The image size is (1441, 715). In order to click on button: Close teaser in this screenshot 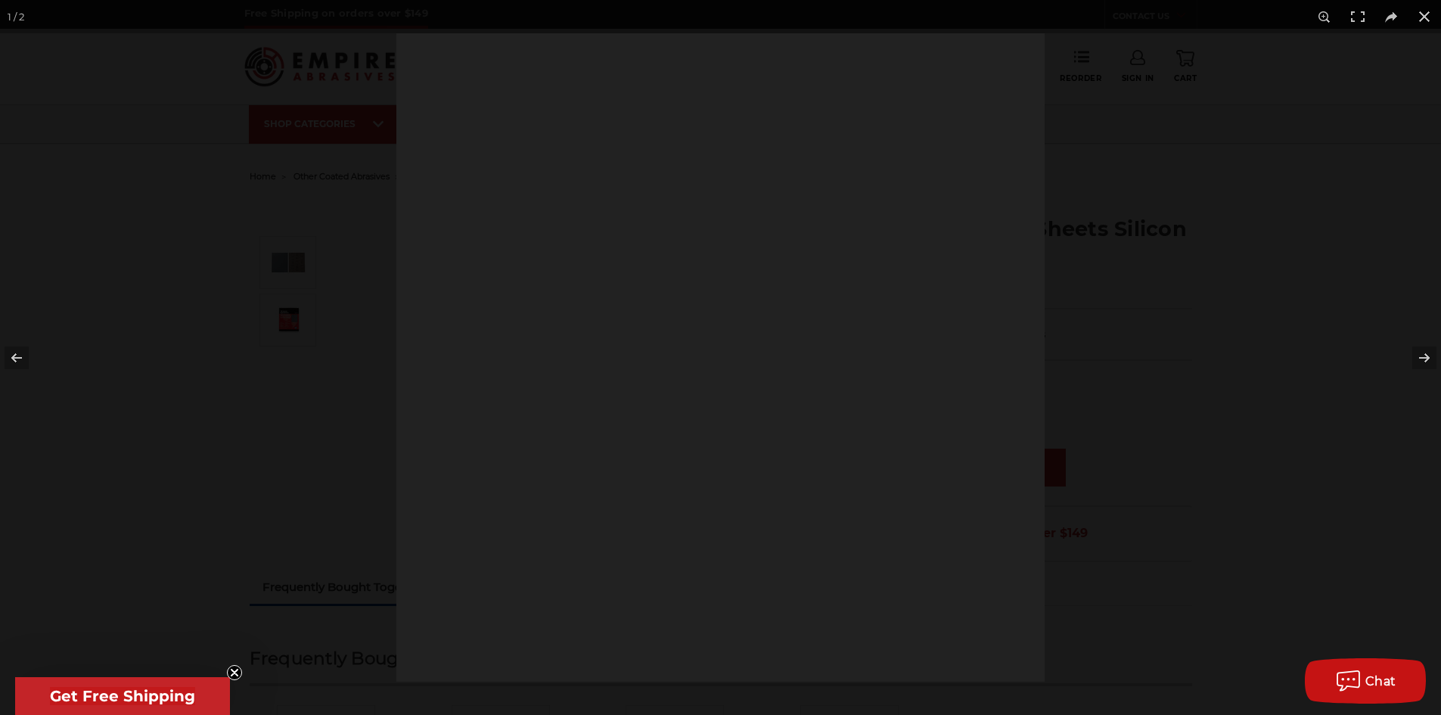, I will do `click(234, 672)`.